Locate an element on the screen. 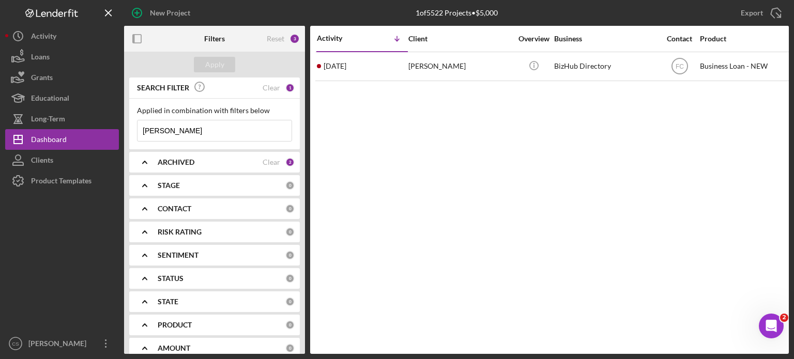 The width and height of the screenshot is (794, 359). button: Clients is located at coordinates (62, 160).